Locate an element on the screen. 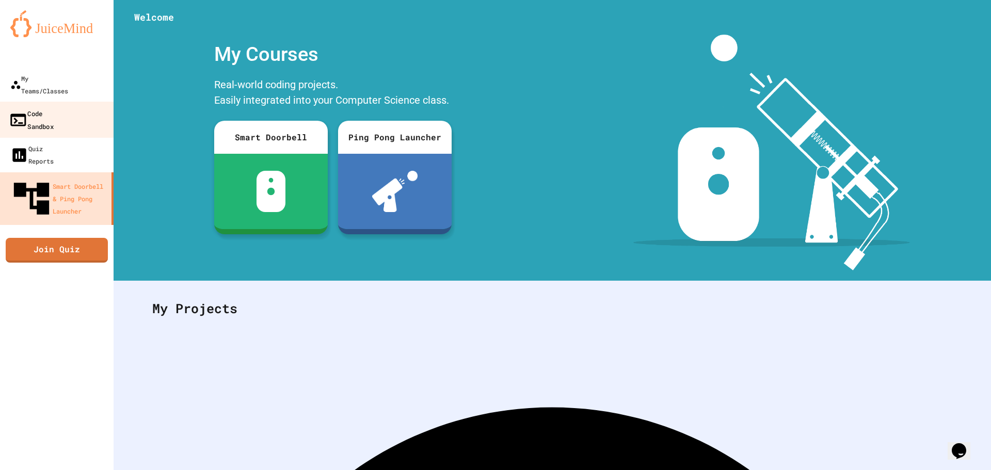 The image size is (991, 470). div: My Teams/Classes is located at coordinates (39, 85).